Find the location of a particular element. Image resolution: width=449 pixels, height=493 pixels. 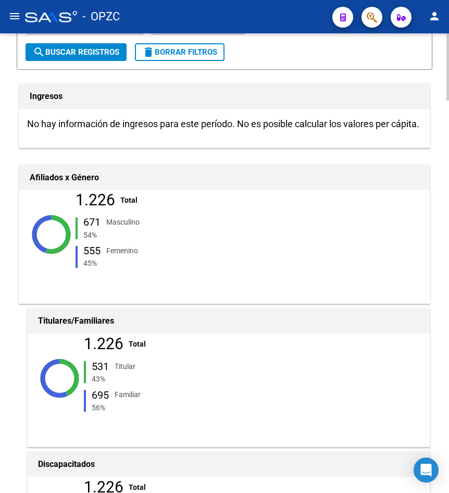

span: Buscar Registros is located at coordinates (76, 52).